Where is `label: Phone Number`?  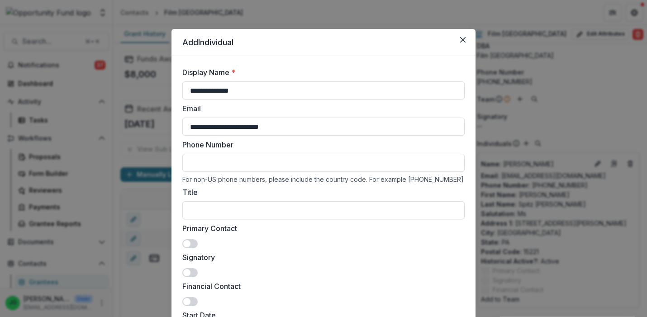
label: Phone Number is located at coordinates (321, 145).